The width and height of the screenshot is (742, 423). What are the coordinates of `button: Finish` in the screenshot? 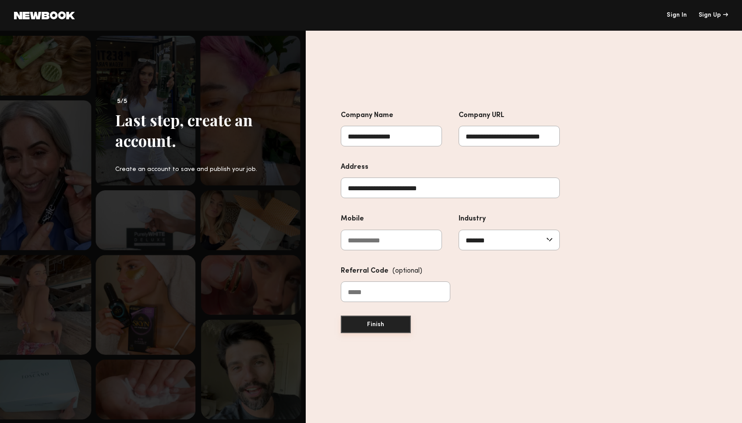 It's located at (376, 324).